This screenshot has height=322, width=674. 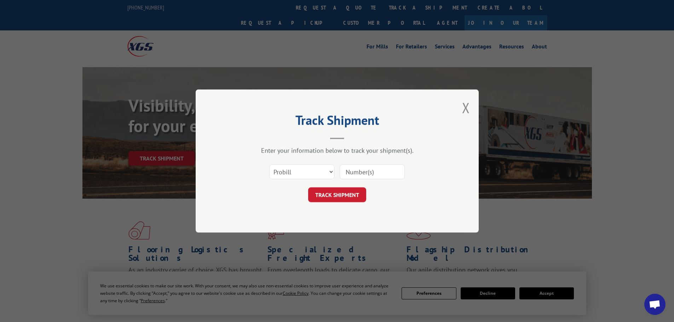 I want to click on button: TRACK SHIPMENT, so click(x=337, y=195).